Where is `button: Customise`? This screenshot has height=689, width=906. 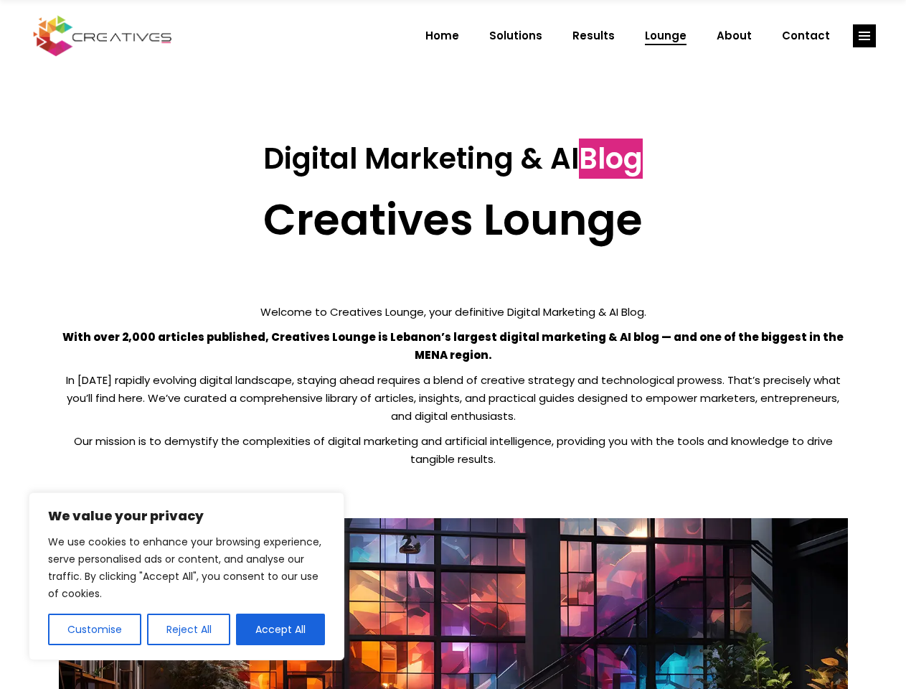 button: Customise is located at coordinates (95, 629).